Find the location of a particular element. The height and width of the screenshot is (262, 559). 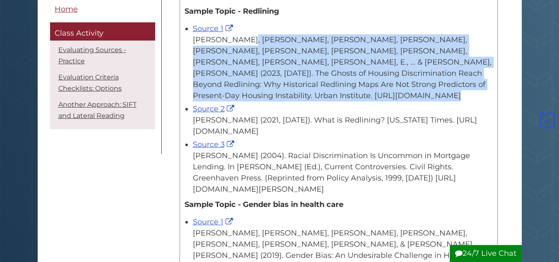

a: Source 3 is located at coordinates (214, 145).